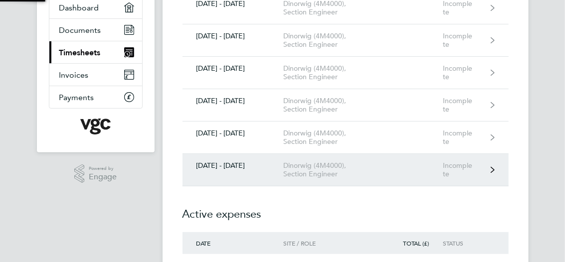  I want to click on a: Invoices, so click(96, 75).